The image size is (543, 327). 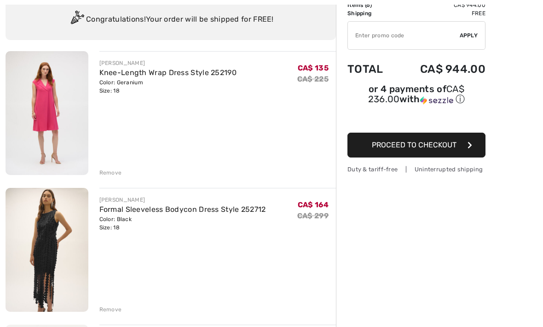 What do you see at coordinates (47, 113) in the screenshot?
I see `img: Knee-Length Wrap Dress Style 252190` at bounding box center [47, 113].